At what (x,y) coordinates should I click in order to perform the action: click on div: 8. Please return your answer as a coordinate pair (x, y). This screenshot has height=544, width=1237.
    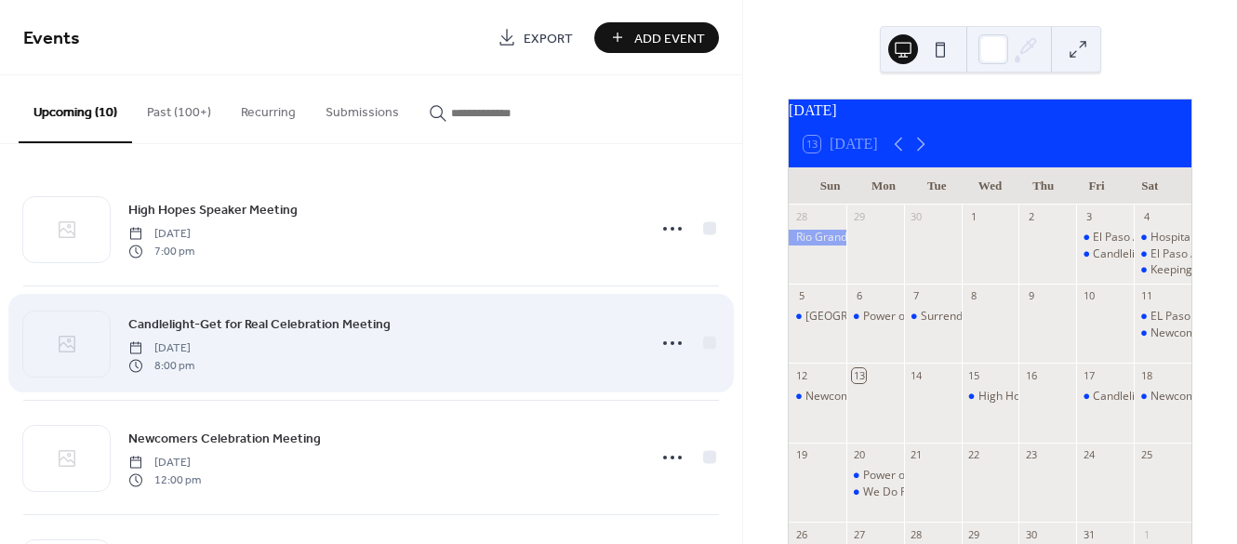
    Looking at the image, I should click on (974, 296).